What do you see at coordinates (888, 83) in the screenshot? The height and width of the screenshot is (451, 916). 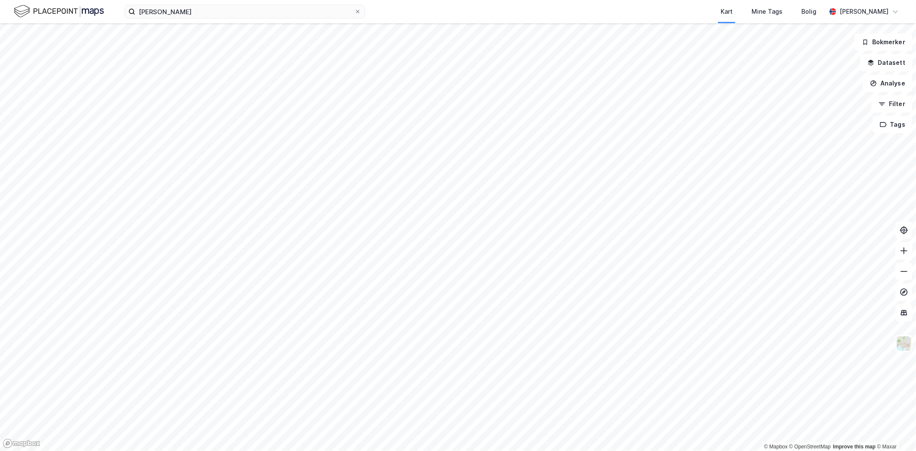 I see `button: Analyse` at bounding box center [888, 83].